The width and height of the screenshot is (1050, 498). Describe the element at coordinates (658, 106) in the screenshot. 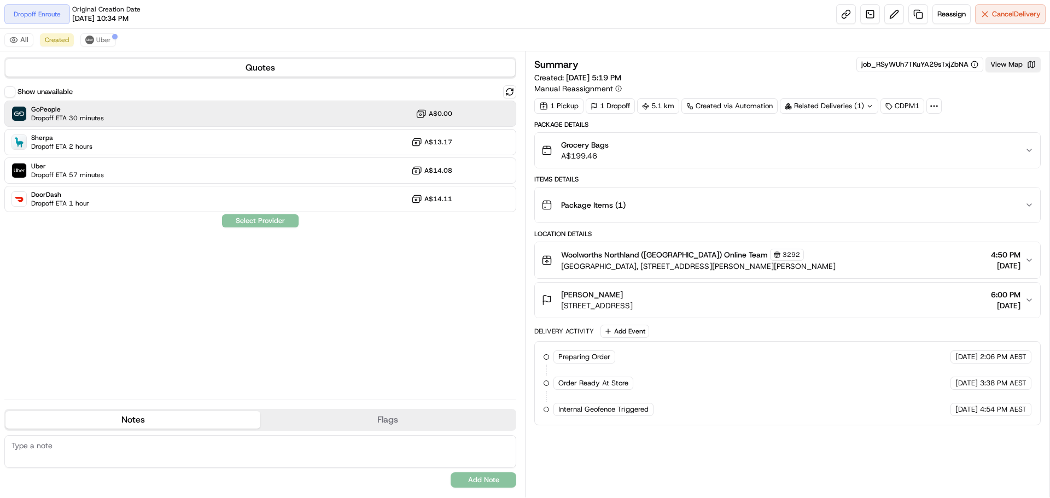

I see `div: 5.1 km` at that location.